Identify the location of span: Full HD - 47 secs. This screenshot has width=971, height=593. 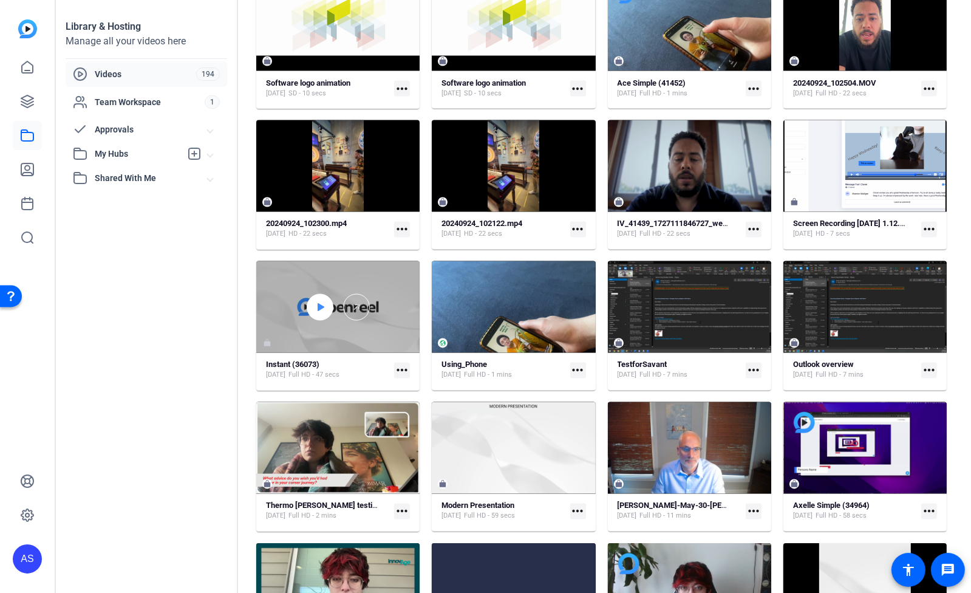
(314, 375).